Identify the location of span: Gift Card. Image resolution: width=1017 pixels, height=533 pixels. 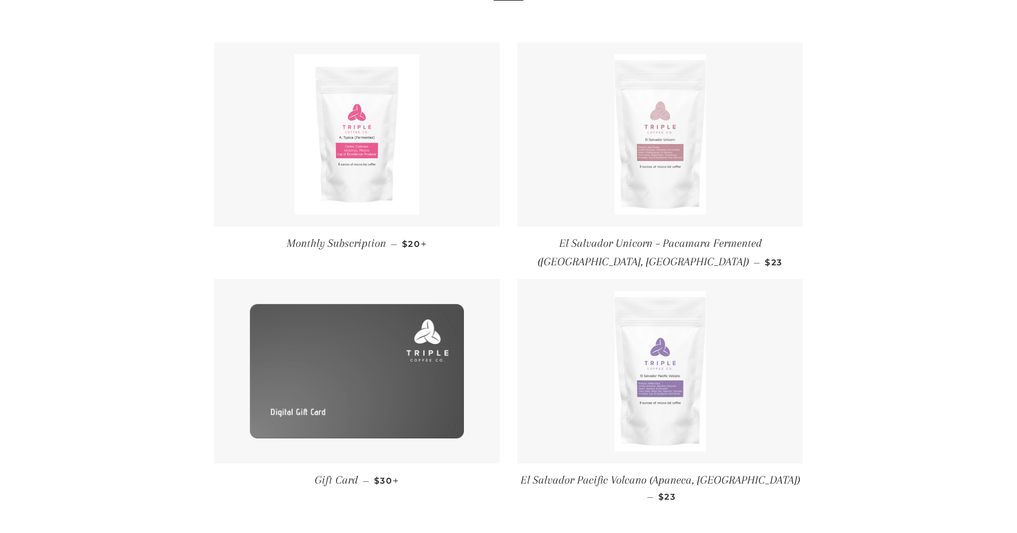
(336, 480).